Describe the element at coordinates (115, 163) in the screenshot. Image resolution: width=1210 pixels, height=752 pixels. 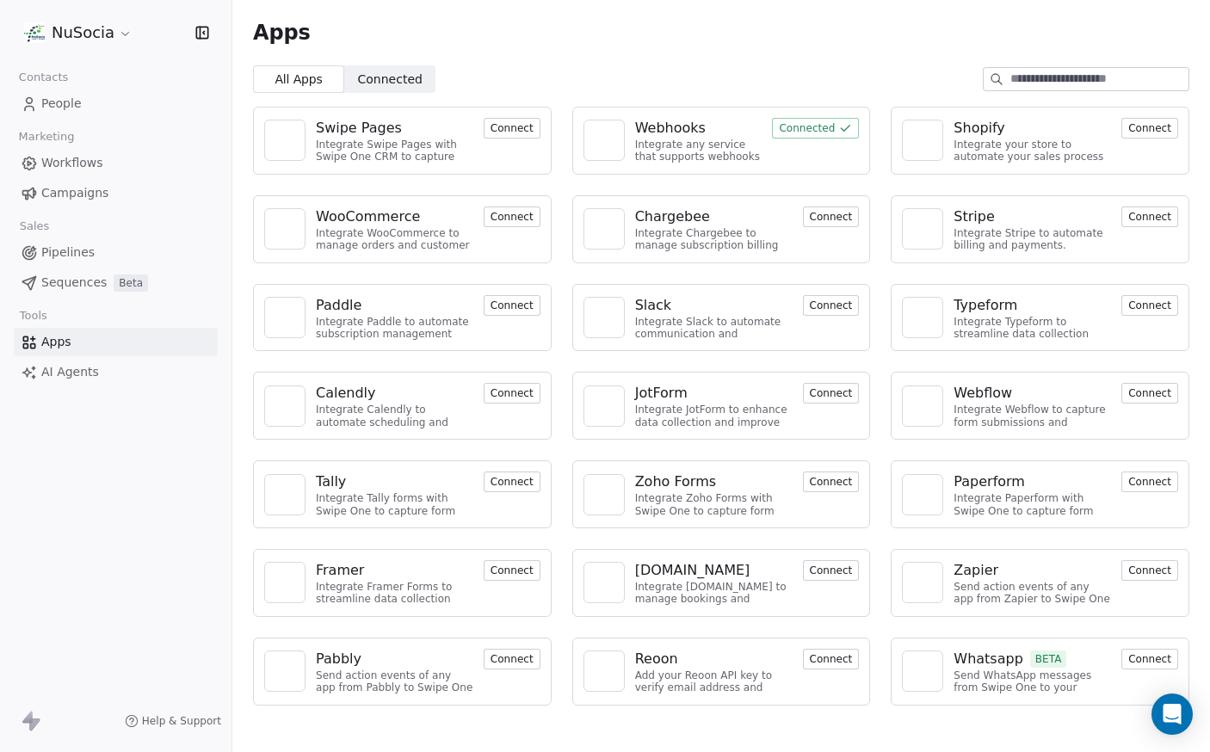
I see `a: Workflows` at that location.